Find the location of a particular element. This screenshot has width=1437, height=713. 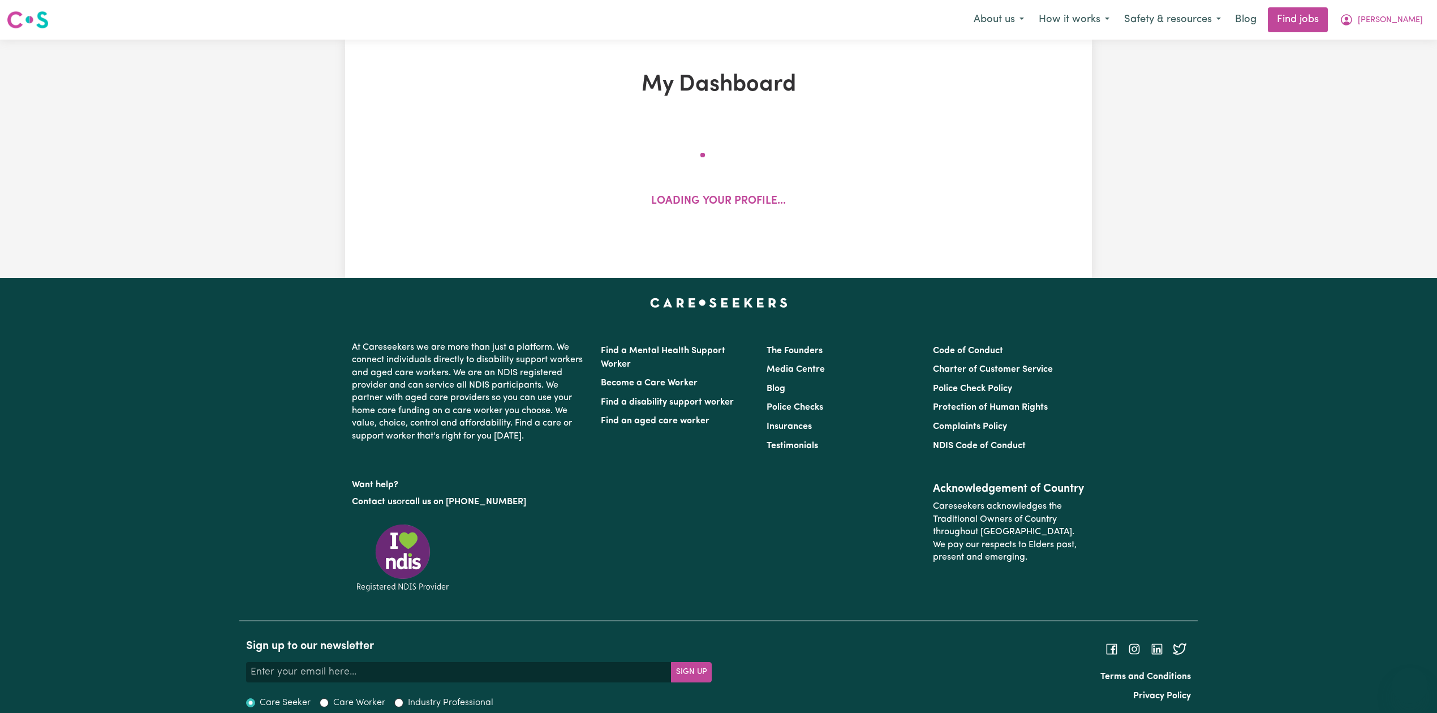

button: Subscribe is located at coordinates (691, 672).